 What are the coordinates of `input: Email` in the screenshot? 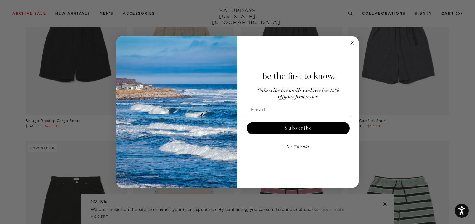 It's located at (299, 109).